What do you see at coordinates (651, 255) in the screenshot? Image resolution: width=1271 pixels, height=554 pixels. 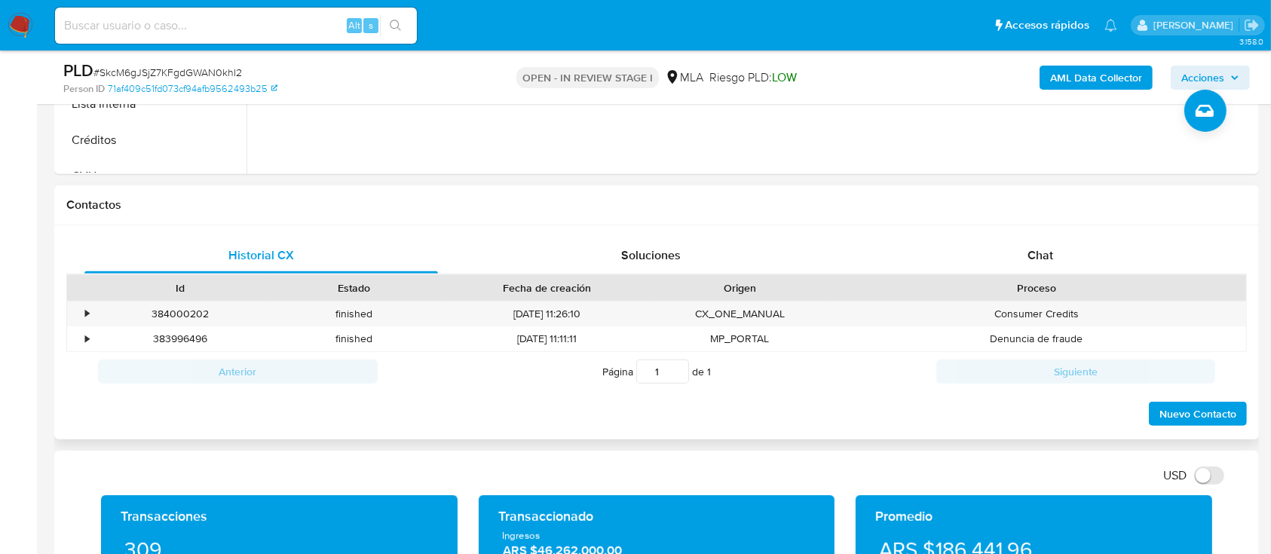 I see `span: Soluciones` at bounding box center [651, 255].